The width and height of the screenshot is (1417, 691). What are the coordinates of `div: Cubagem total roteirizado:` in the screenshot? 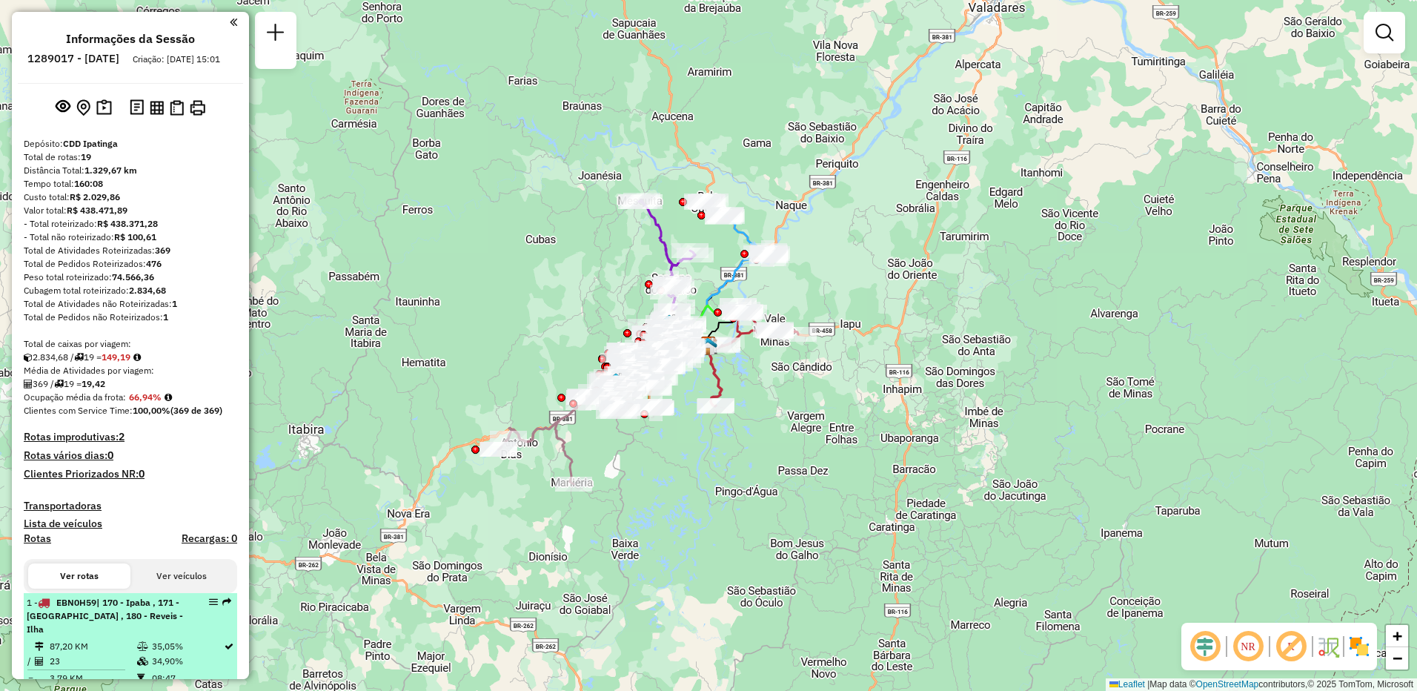 It's located at (130, 290).